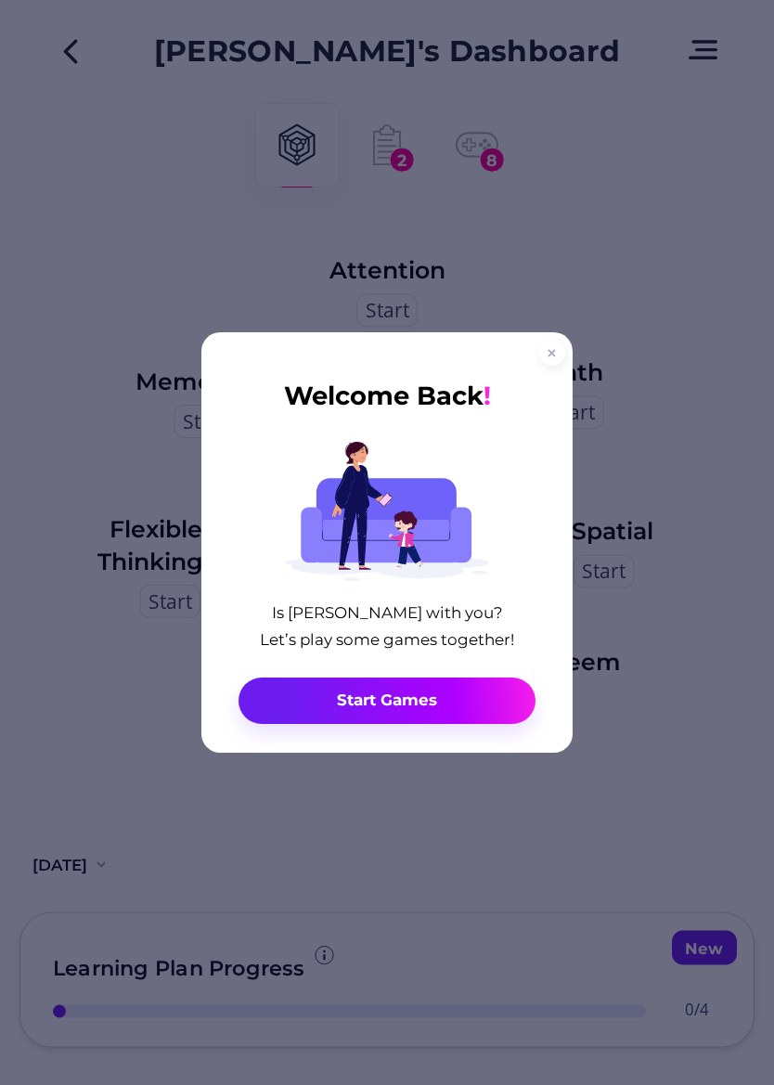 This screenshot has height=1085, width=774. I want to click on span: Welcome Back, so click(387, 396).